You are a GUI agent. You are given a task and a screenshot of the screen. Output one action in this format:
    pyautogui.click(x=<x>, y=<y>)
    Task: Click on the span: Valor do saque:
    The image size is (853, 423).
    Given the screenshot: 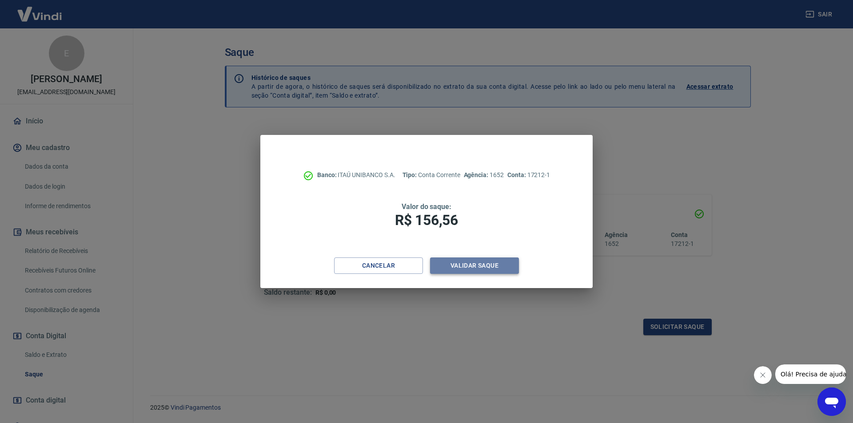 What is the action you would take?
    pyautogui.click(x=426, y=206)
    